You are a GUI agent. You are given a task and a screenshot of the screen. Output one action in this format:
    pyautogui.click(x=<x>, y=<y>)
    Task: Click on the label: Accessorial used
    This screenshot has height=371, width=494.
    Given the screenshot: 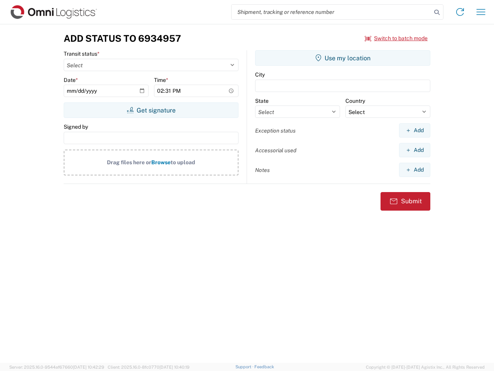 What is the action you would take?
    pyautogui.click(x=276, y=150)
    